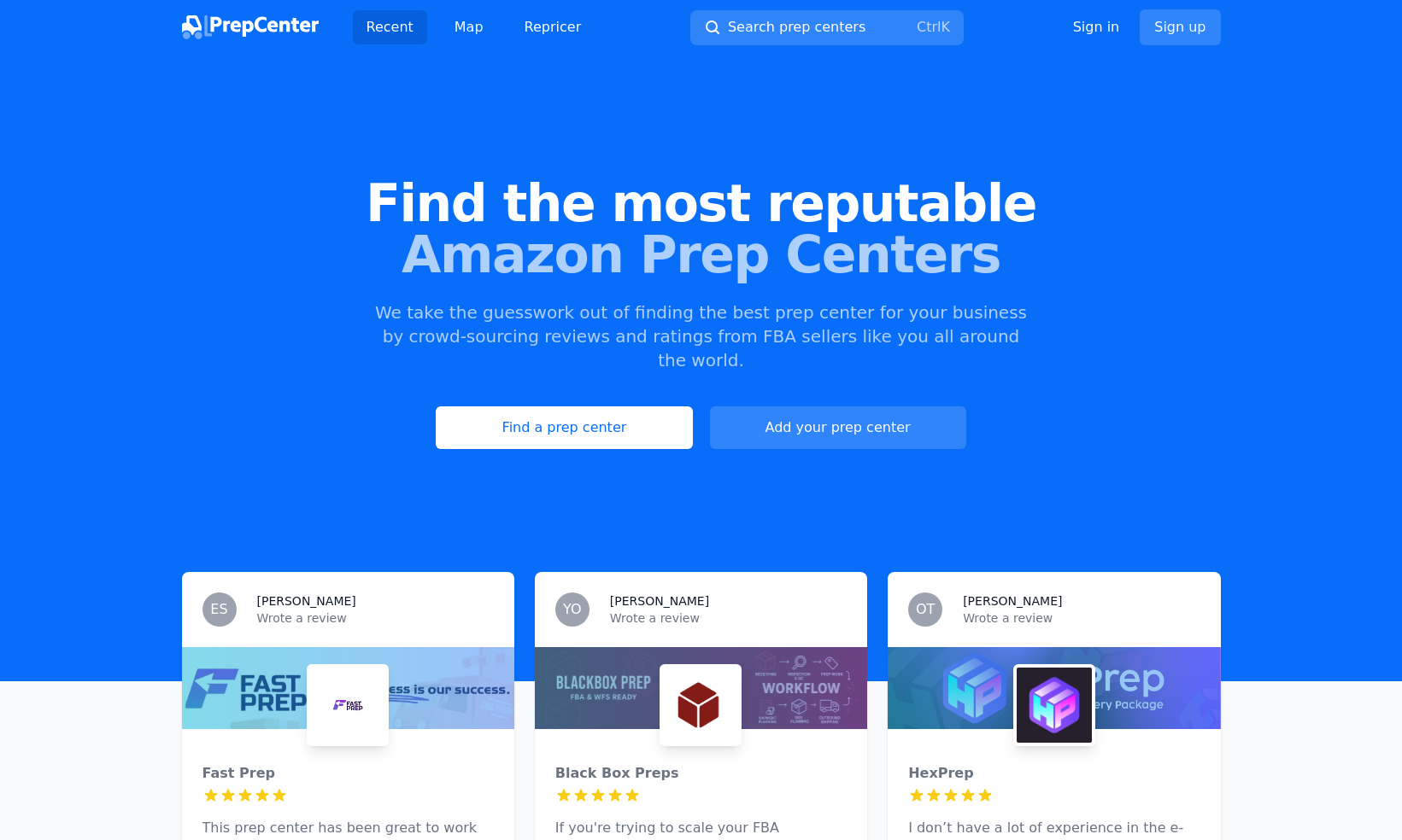 Image resolution: width=1402 pixels, height=840 pixels. I want to click on img: Fast Prep, so click(347, 706).